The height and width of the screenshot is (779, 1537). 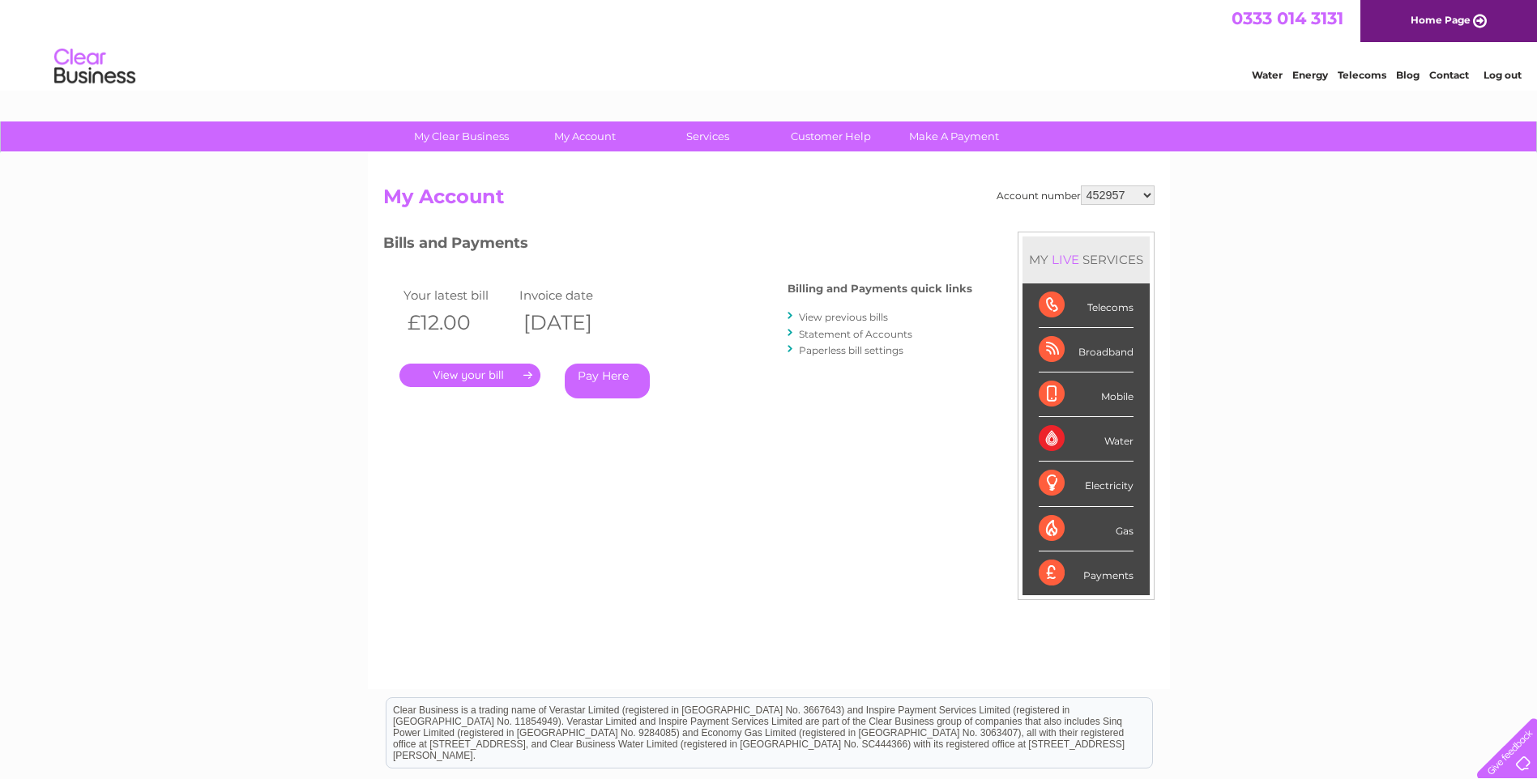 I want to click on div: Electricity, so click(x=1086, y=484).